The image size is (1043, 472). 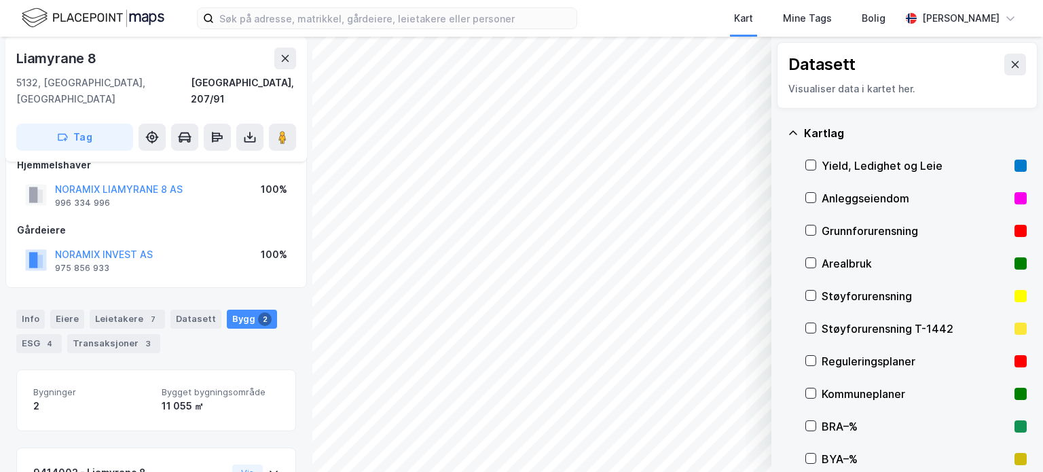 What do you see at coordinates (220, 406) in the screenshot?
I see `div: 11 055 ㎡` at bounding box center [220, 406].